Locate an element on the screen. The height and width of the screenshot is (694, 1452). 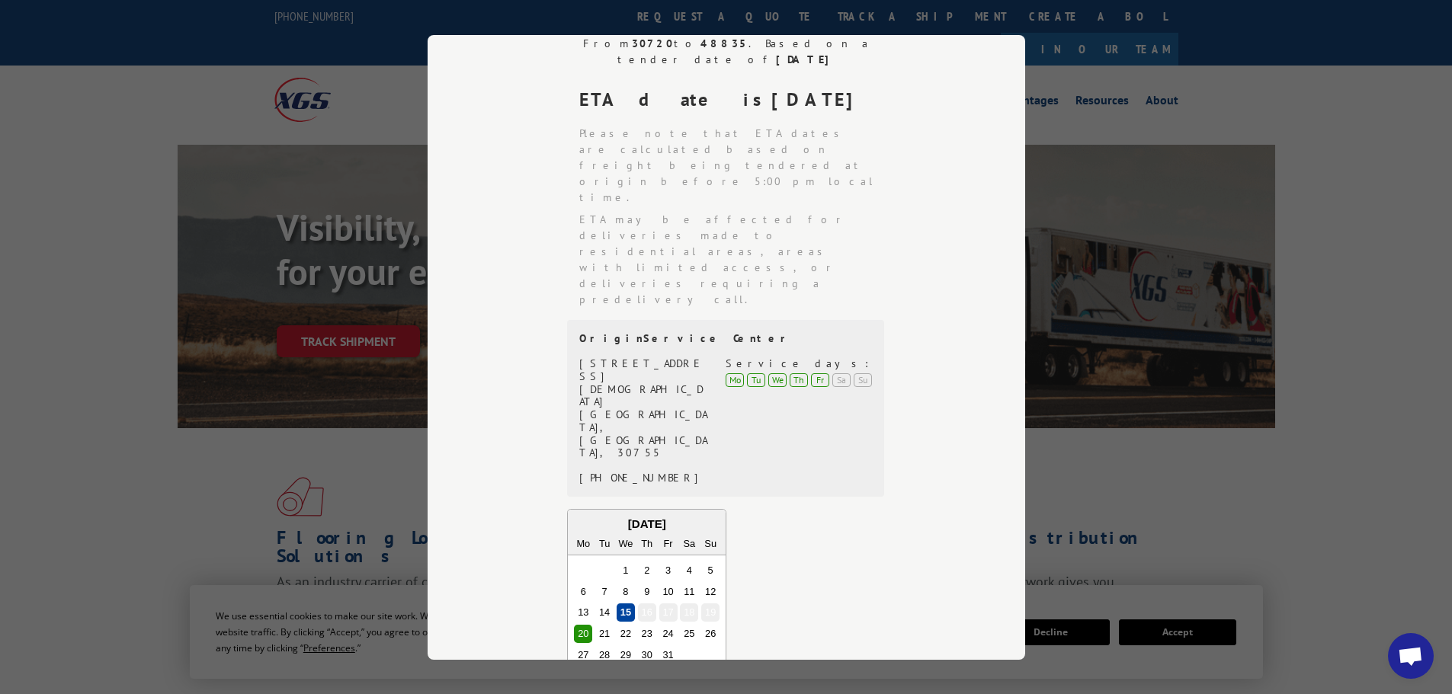
div: Choose Tuesday, October 7th, 2025 is located at coordinates (605, 592).